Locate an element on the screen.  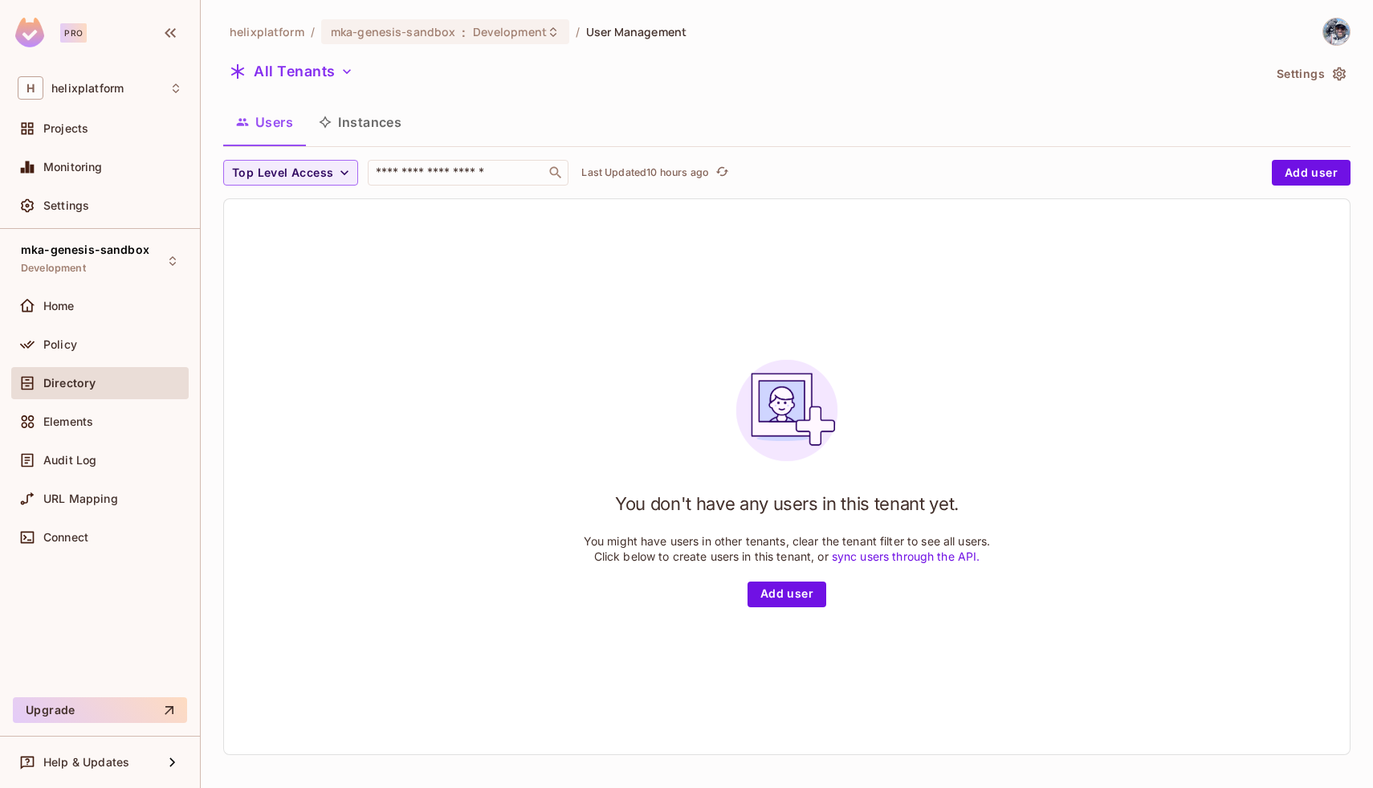
img: SReyMgAAAABJRU5ErkJggg== is located at coordinates (30, 32).